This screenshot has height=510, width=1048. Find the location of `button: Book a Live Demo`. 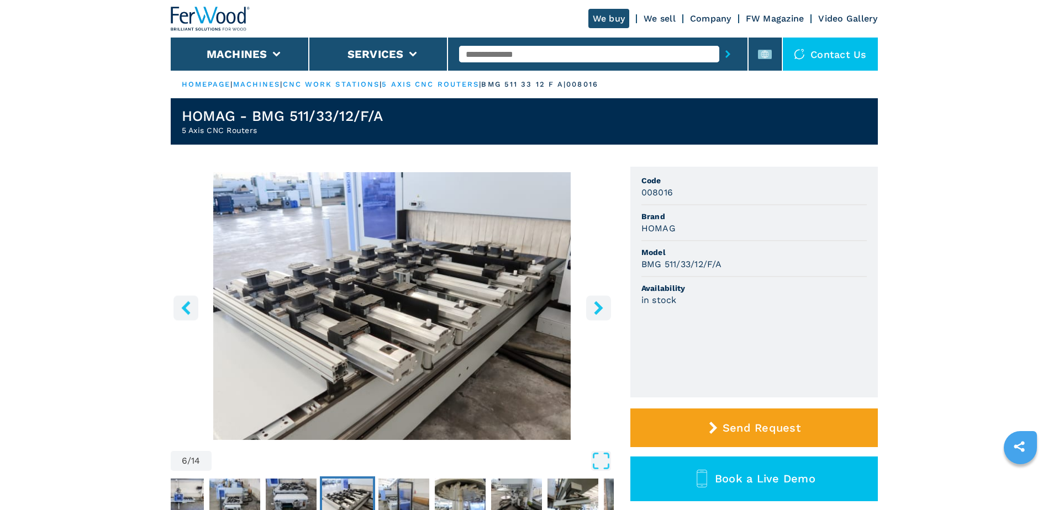

button: Book a Live Demo is located at coordinates (754, 479).